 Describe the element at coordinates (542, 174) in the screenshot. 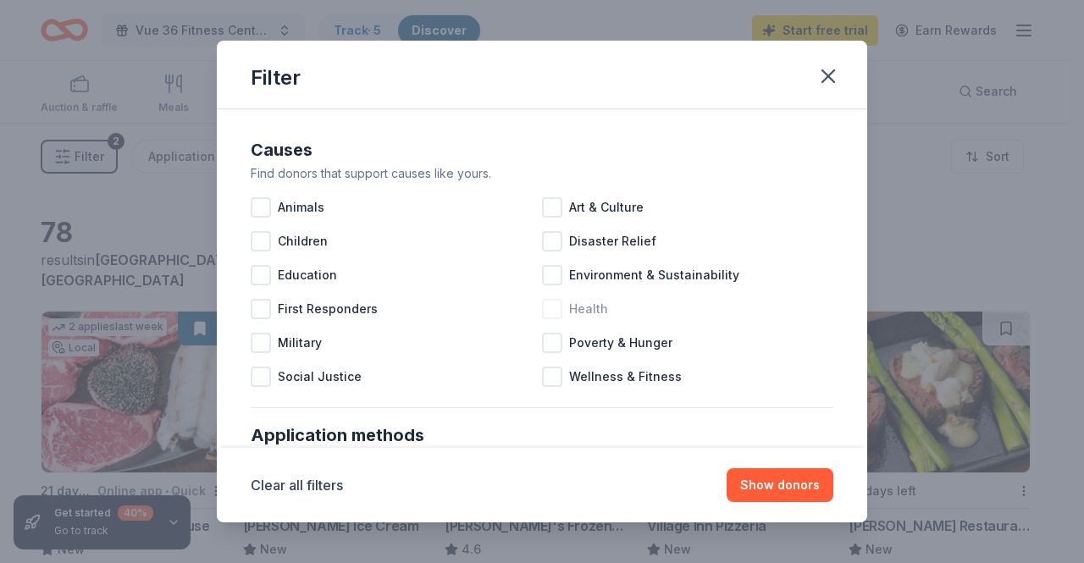

I see `div: Find donors that support causes like yours.` at that location.